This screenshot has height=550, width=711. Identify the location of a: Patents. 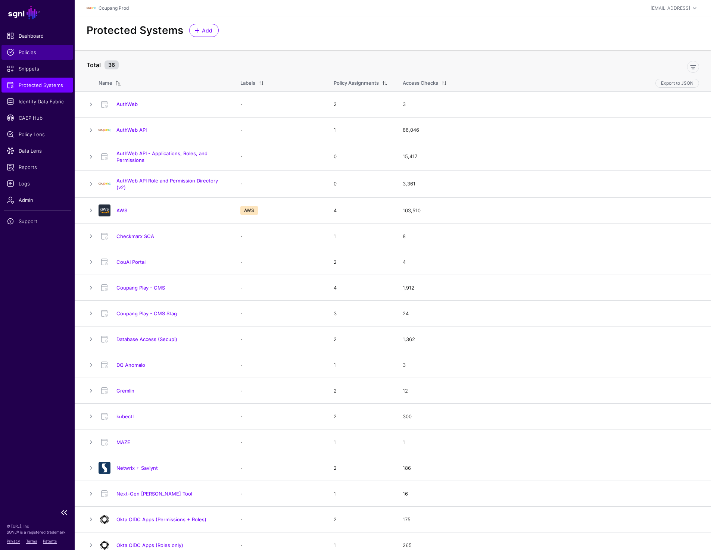
(50, 541).